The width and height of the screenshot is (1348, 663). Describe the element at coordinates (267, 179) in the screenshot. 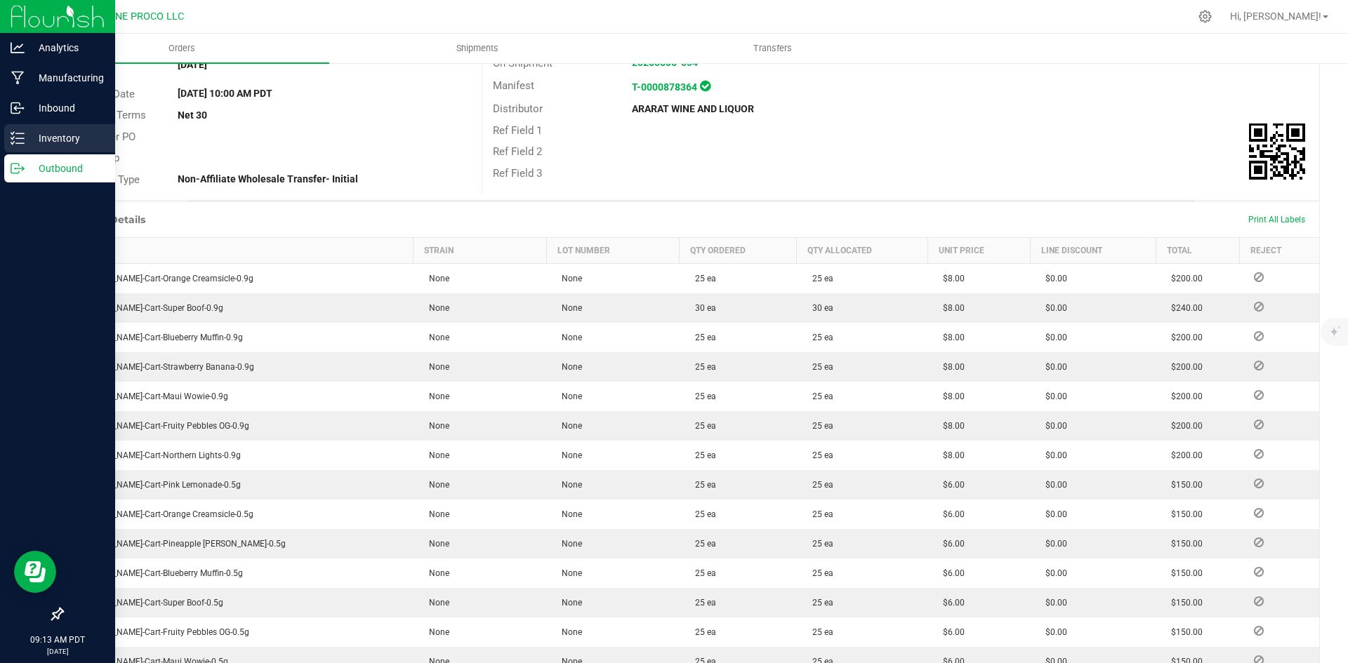

I see `strong: Non-Affiliate Wholesale Transfer- Initial` at that location.